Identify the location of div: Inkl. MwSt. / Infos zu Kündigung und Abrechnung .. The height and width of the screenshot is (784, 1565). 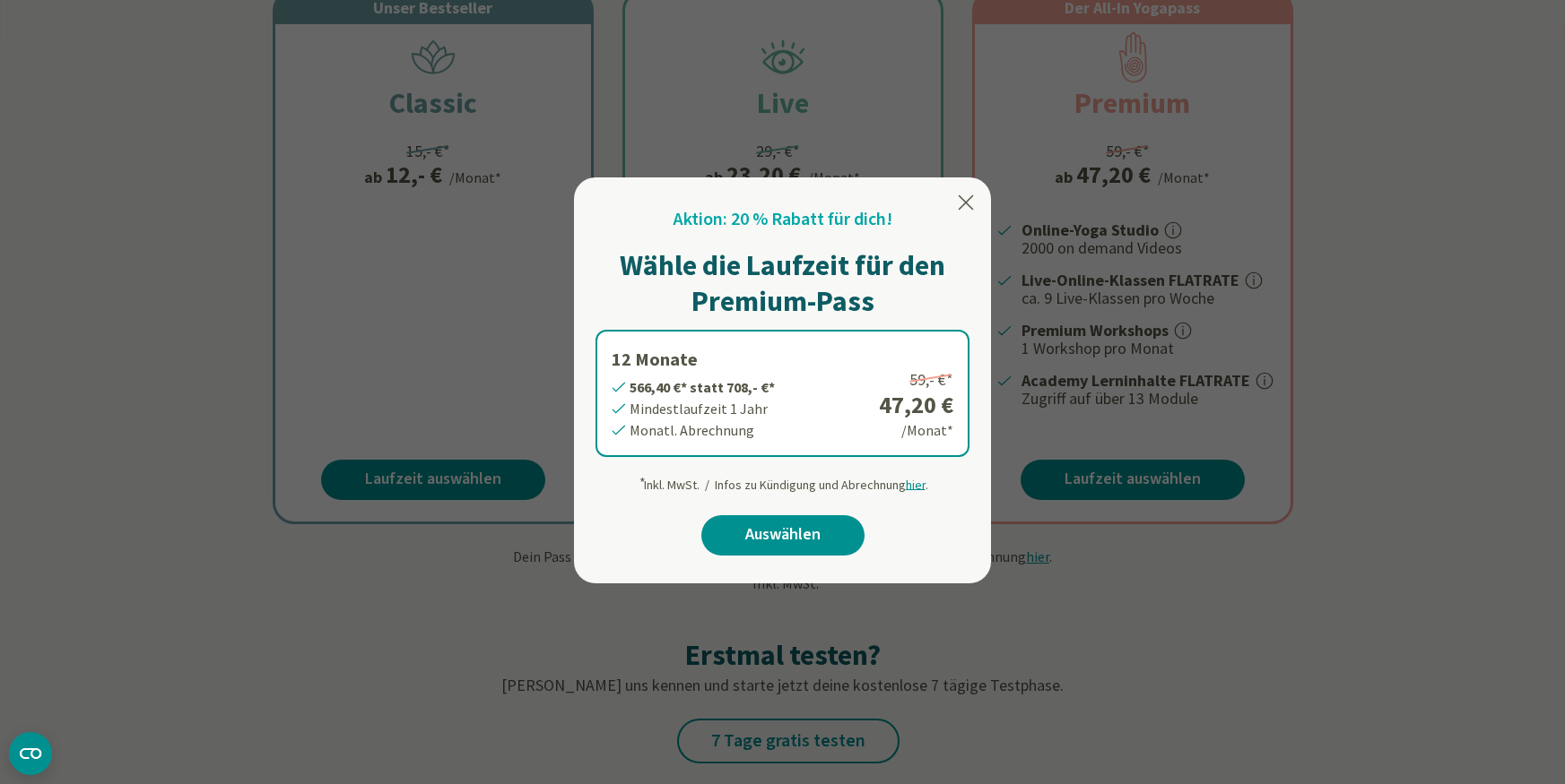
(782, 481).